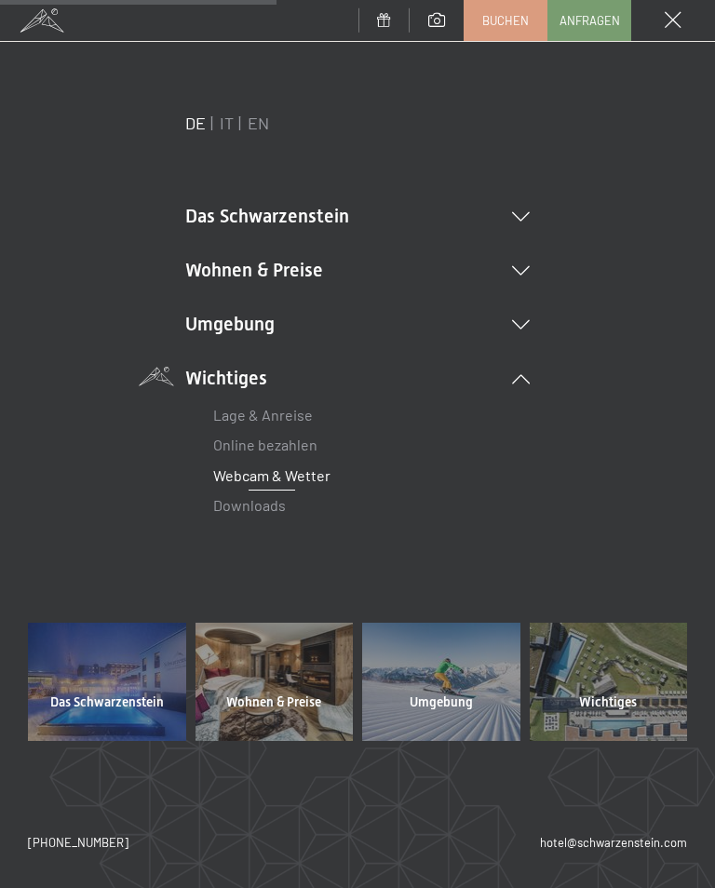 The width and height of the screenshot is (715, 888). I want to click on a: Webcam & Wetter, so click(272, 475).